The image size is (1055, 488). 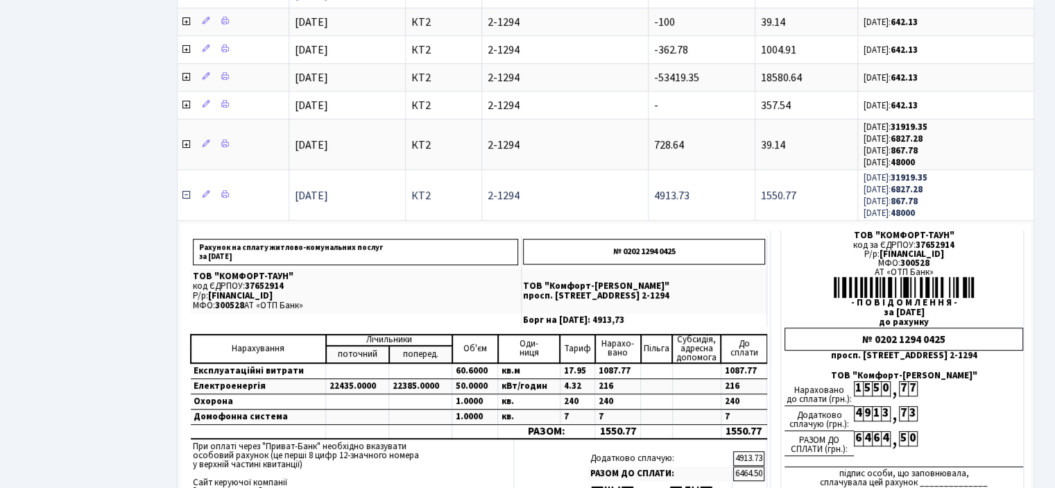 I want to click on td: Домофонна система, so click(x=258, y=416).